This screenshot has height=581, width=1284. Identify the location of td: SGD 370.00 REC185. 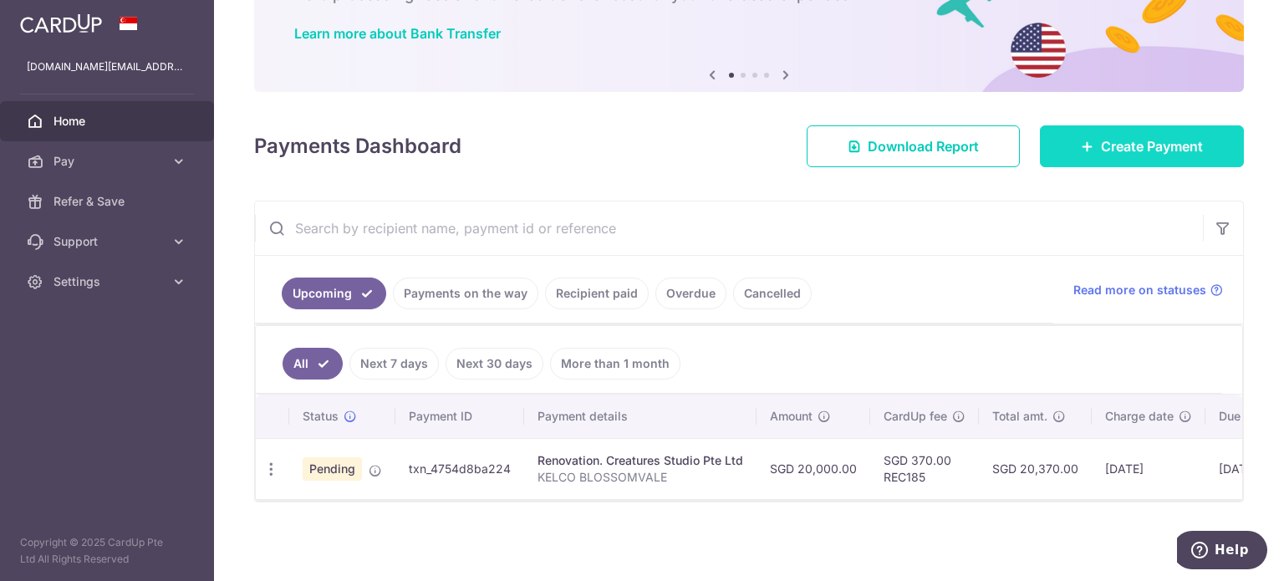
(925, 468).